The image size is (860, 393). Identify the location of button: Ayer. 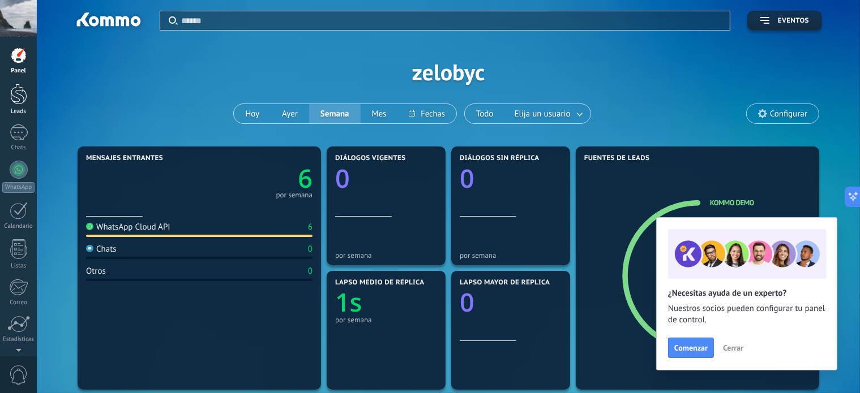
(290, 114).